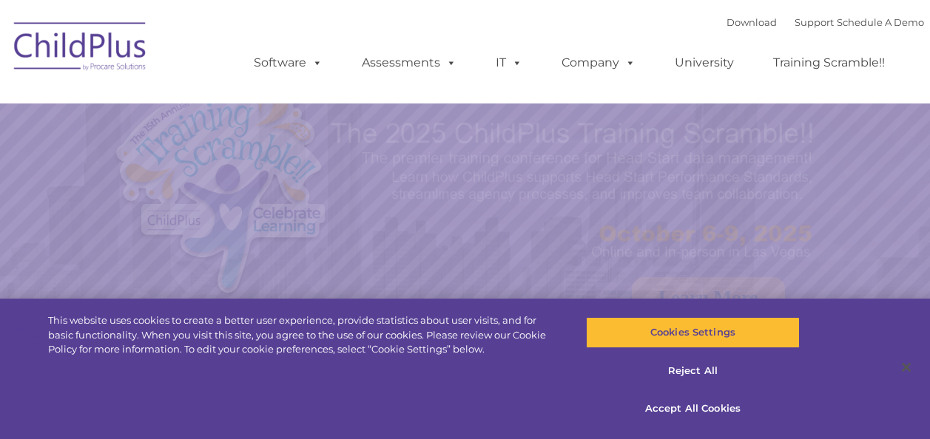 This screenshot has height=439, width=930. I want to click on a: University, so click(704, 63).